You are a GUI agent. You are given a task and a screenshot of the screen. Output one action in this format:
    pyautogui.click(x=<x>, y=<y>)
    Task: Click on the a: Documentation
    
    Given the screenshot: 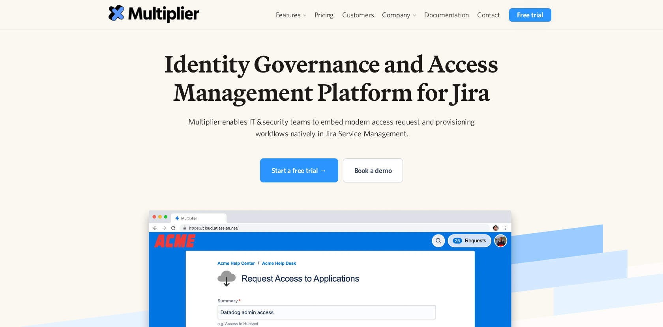 What is the action you would take?
    pyautogui.click(x=446, y=15)
    